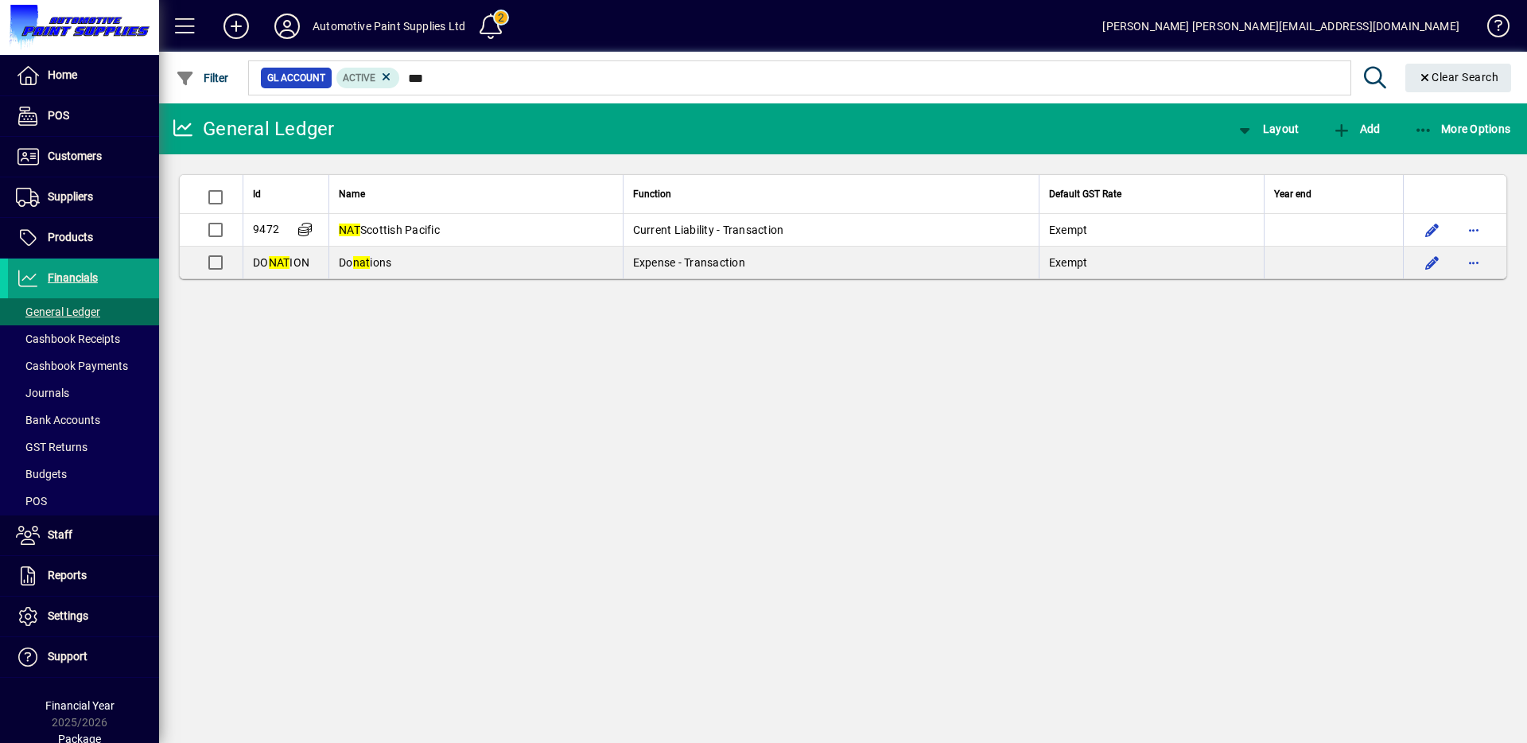 The image size is (1527, 743). I want to click on span: Budgets, so click(41, 474).